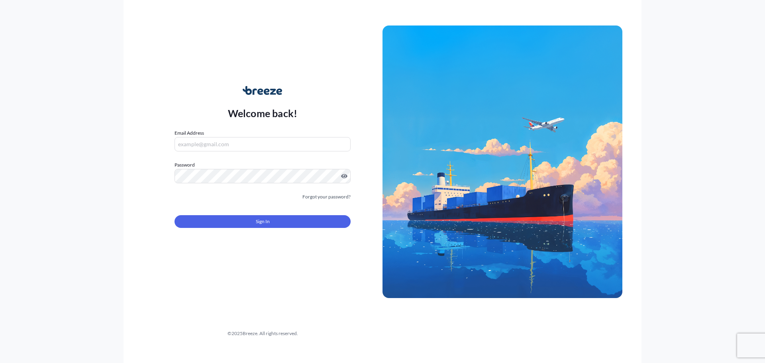  What do you see at coordinates (262, 221) in the screenshot?
I see `button: Sign In` at bounding box center [262, 221].